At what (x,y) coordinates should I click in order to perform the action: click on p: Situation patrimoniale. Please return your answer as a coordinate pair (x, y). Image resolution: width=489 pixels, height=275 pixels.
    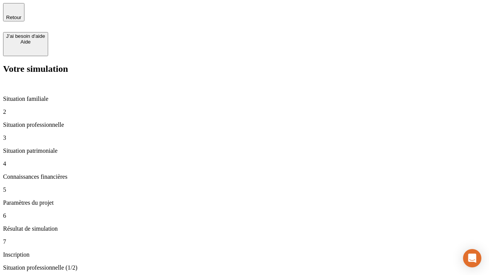
    Looking at the image, I should click on (244, 151).